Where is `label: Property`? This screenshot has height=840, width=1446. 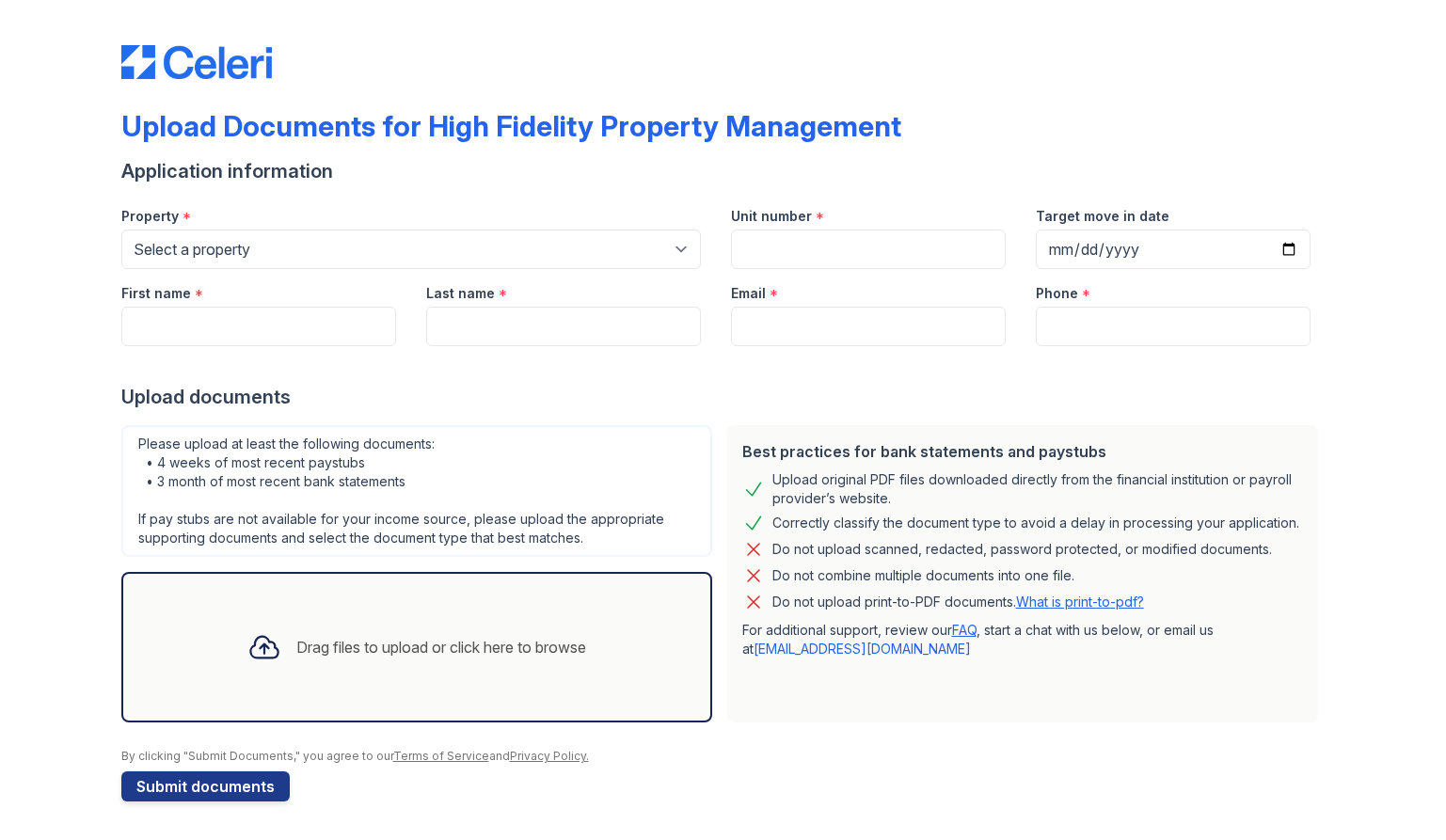 label: Property is located at coordinates (149, 216).